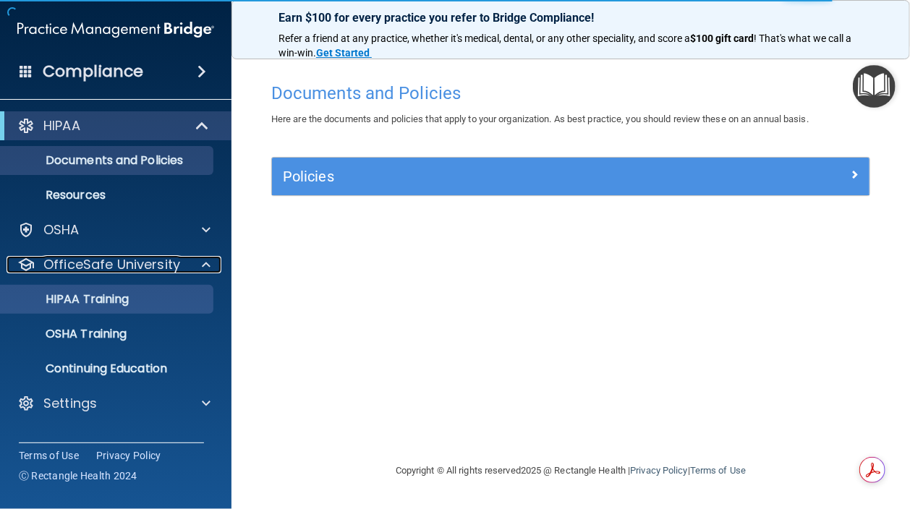 Image resolution: width=910 pixels, height=509 pixels. What do you see at coordinates (343, 53) in the screenshot?
I see `strong: Get Started` at bounding box center [343, 53].